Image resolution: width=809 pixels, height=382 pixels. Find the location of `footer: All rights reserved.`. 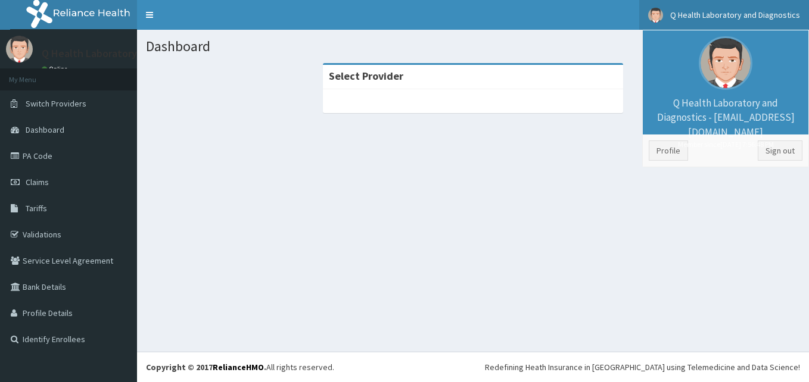

footer: All rights reserved. is located at coordinates (473, 367).